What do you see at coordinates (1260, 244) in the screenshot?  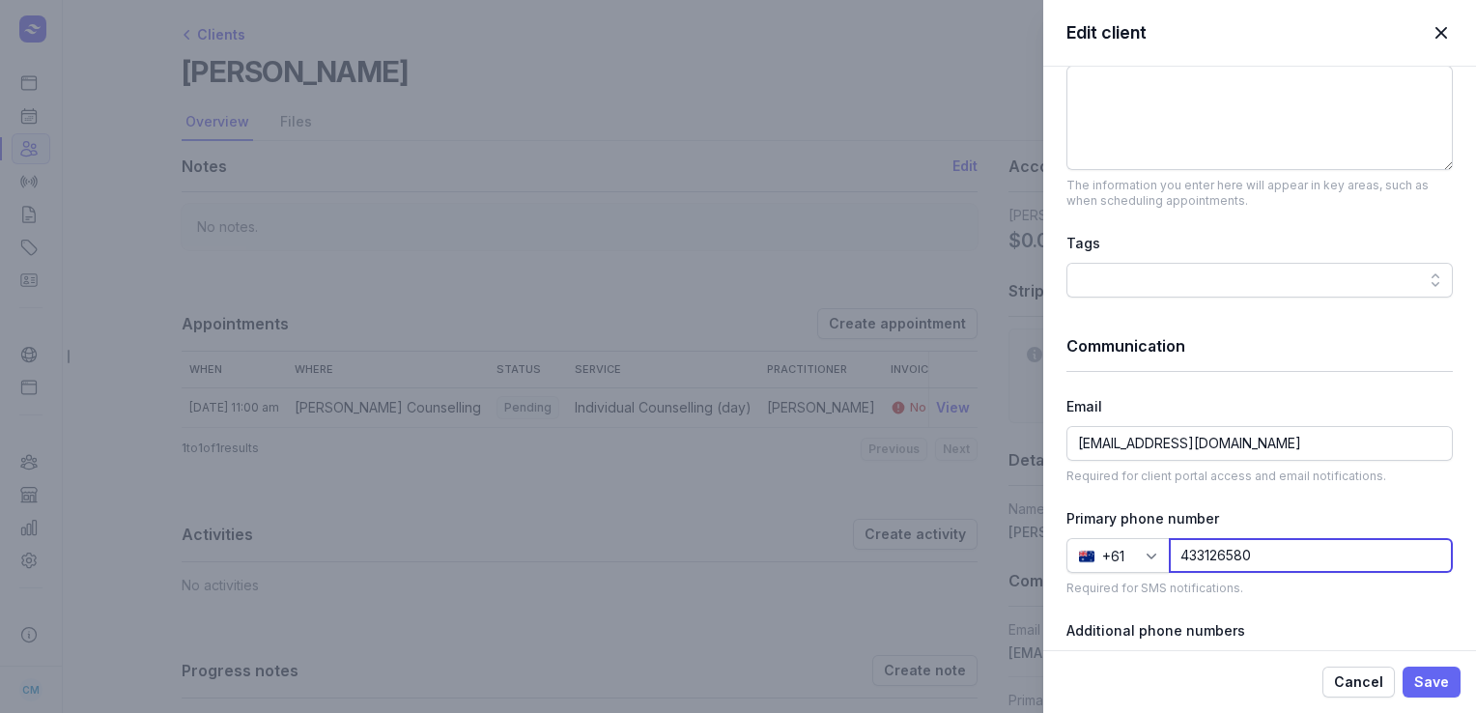 I see `div: Tags` at bounding box center [1260, 244].